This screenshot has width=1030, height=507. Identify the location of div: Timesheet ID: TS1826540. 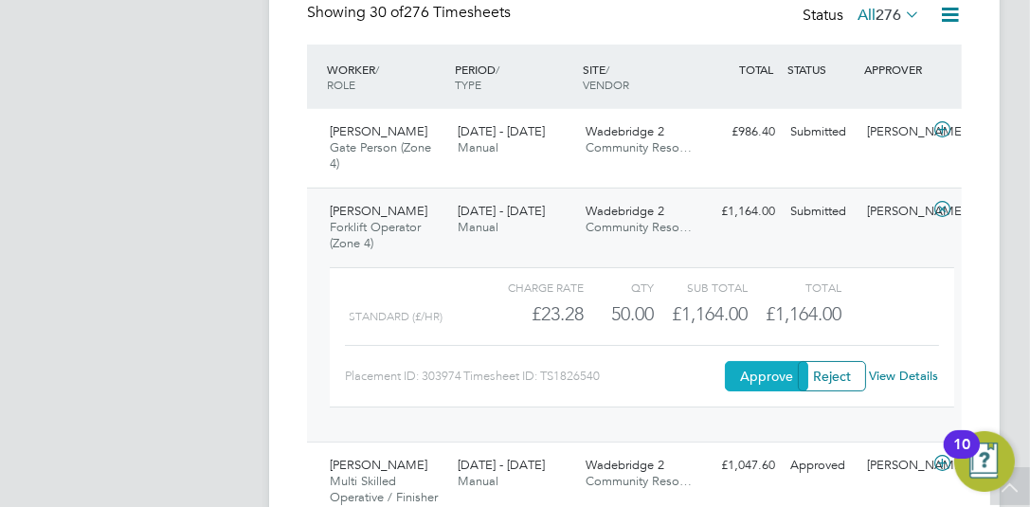
(594, 376).